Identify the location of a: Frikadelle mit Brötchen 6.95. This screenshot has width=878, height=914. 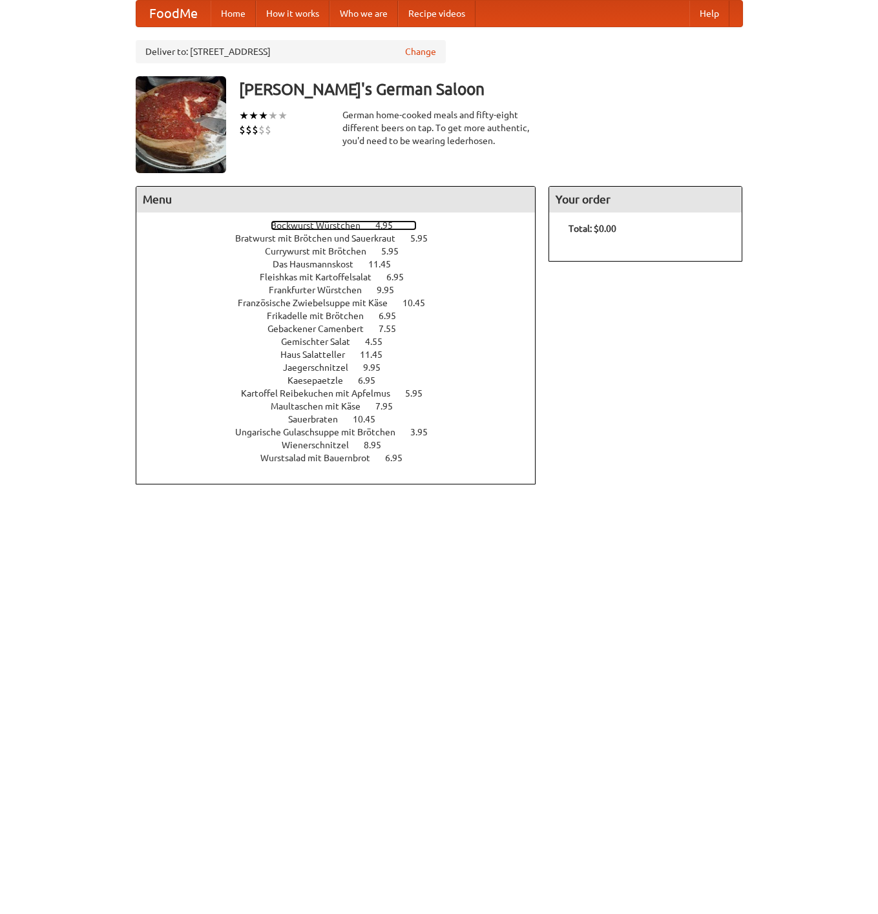
(343, 316).